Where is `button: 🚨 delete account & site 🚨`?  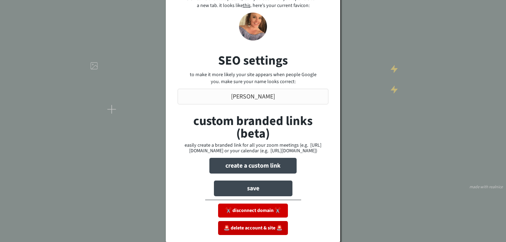 button: 🚨 delete account & site 🚨 is located at coordinates (253, 228).